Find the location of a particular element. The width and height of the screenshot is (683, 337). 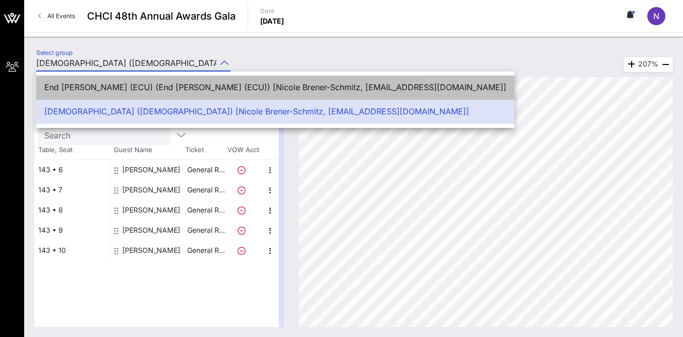

div: Ty Marino is located at coordinates (151, 170).